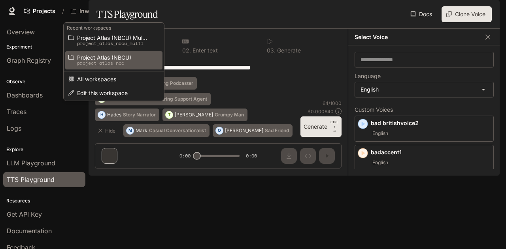 The image size is (506, 249). Describe the element at coordinates (113, 79) in the screenshot. I see `span: All workspaces` at that location.